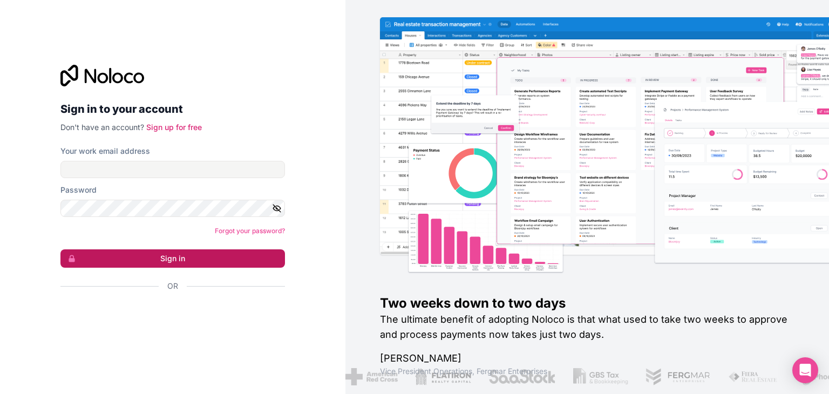 The height and width of the screenshot is (394, 829). I want to click on span: Don't have an account?, so click(102, 127).